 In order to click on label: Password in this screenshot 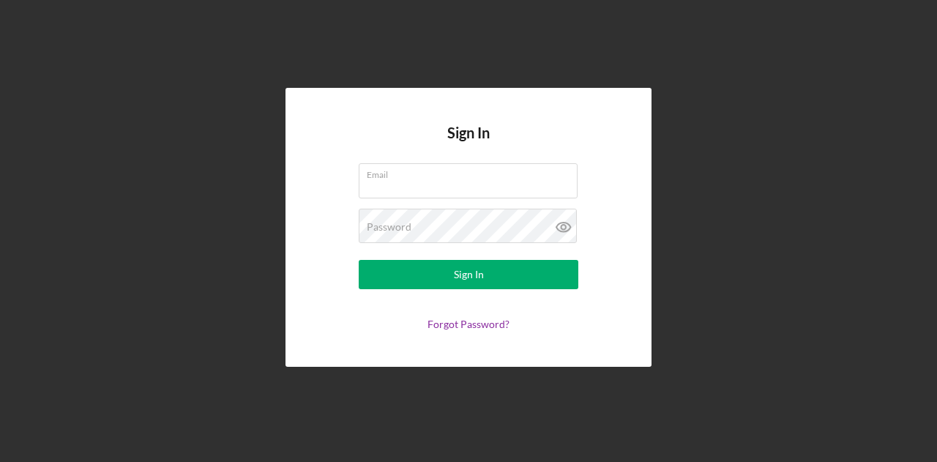, I will do `click(389, 227)`.